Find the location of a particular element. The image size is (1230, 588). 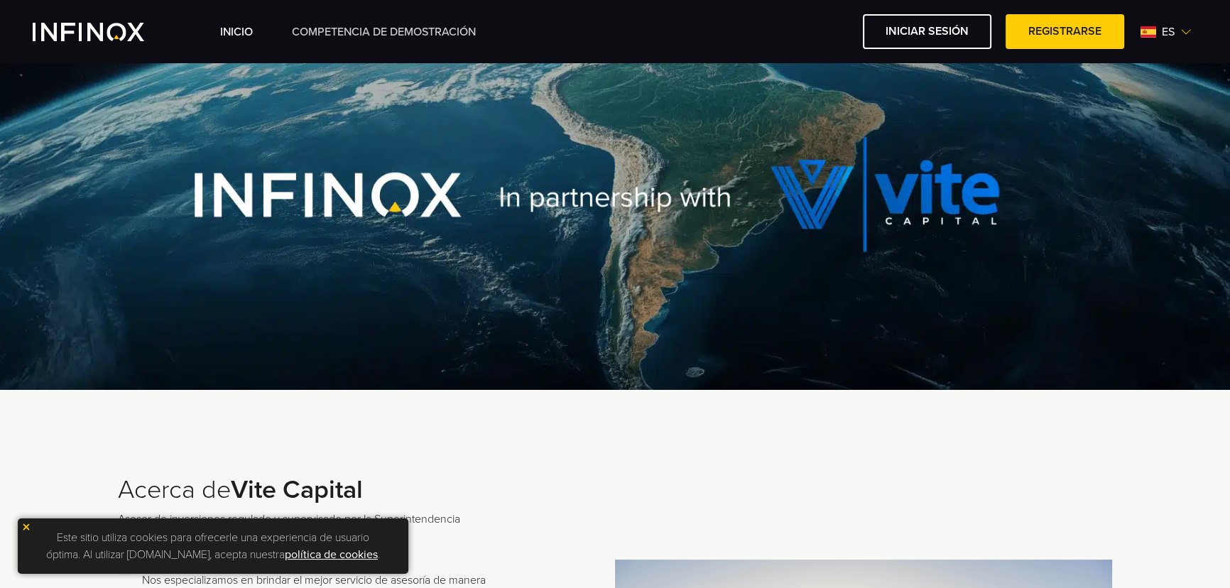

span: es is located at coordinates (1168, 32).